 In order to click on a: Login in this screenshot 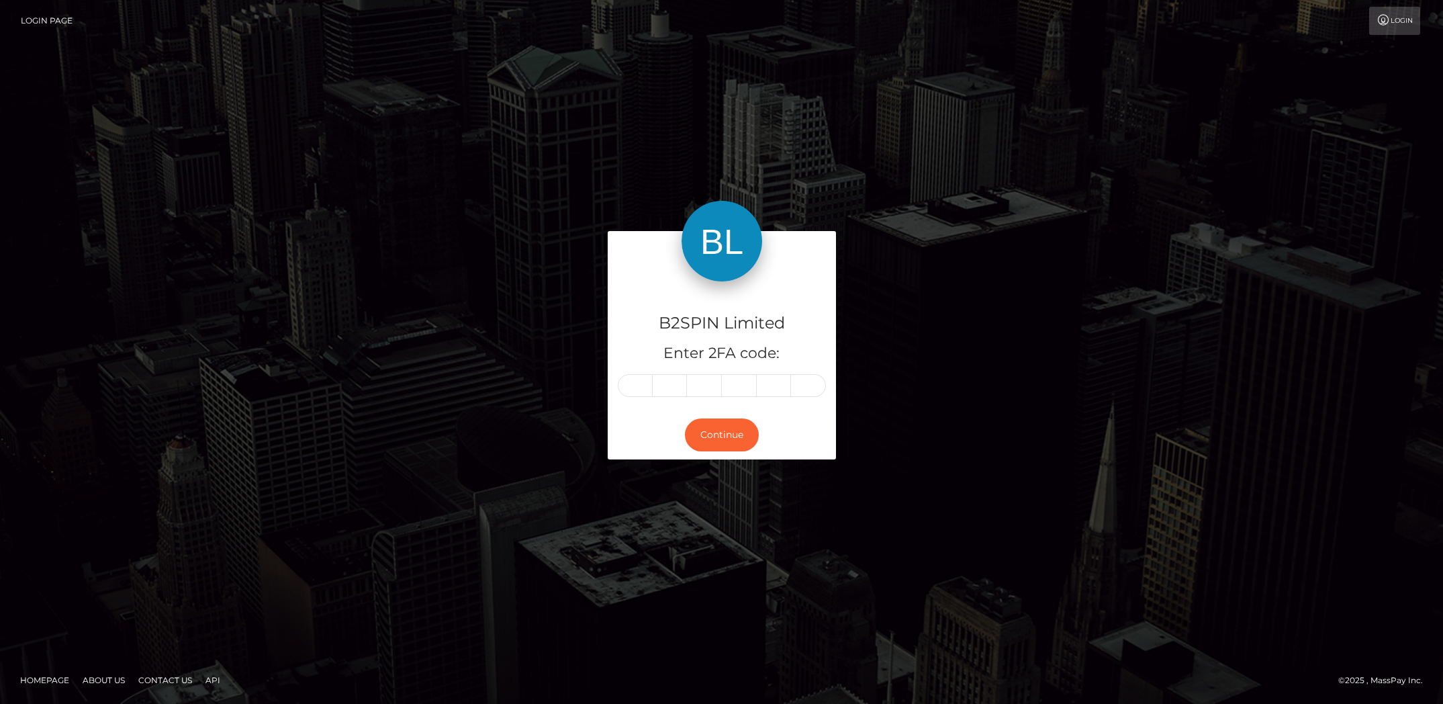, I will do `click(1395, 21)`.